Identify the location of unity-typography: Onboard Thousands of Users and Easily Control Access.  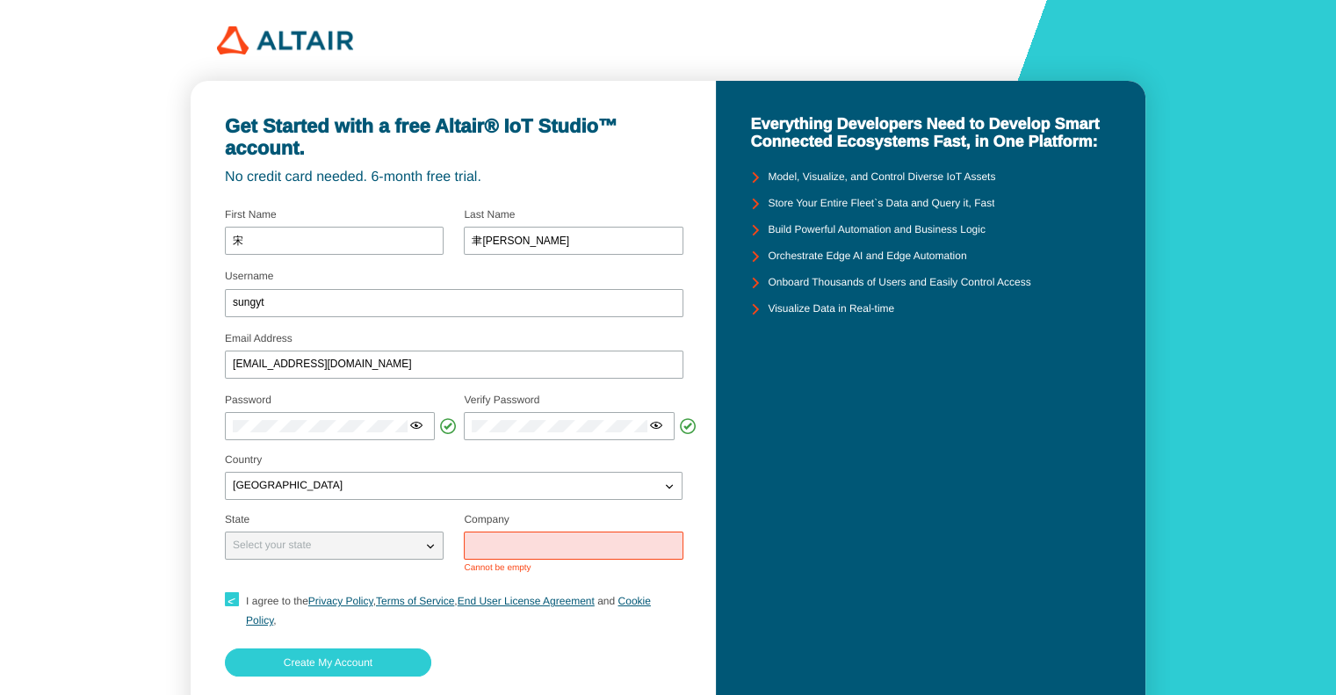
(898, 283).